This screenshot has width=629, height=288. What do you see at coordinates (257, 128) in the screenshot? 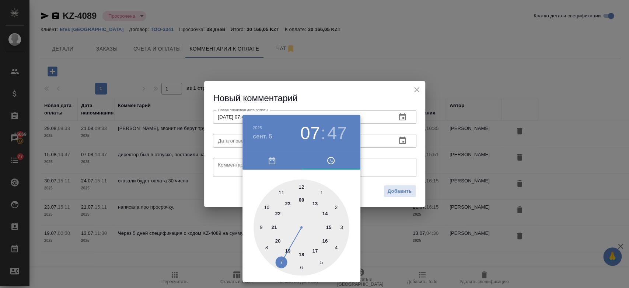
I see `button: 2025` at bounding box center [257, 128].